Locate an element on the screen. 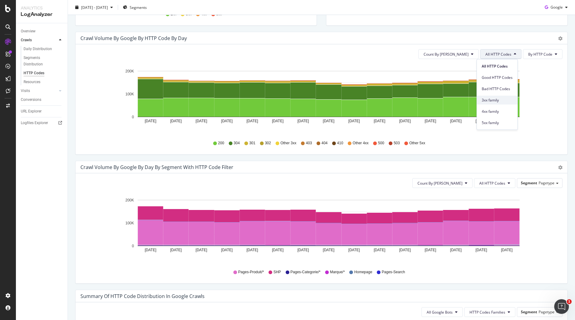 The image size is (575, 320). span: 5xx family is located at coordinates (497, 123).